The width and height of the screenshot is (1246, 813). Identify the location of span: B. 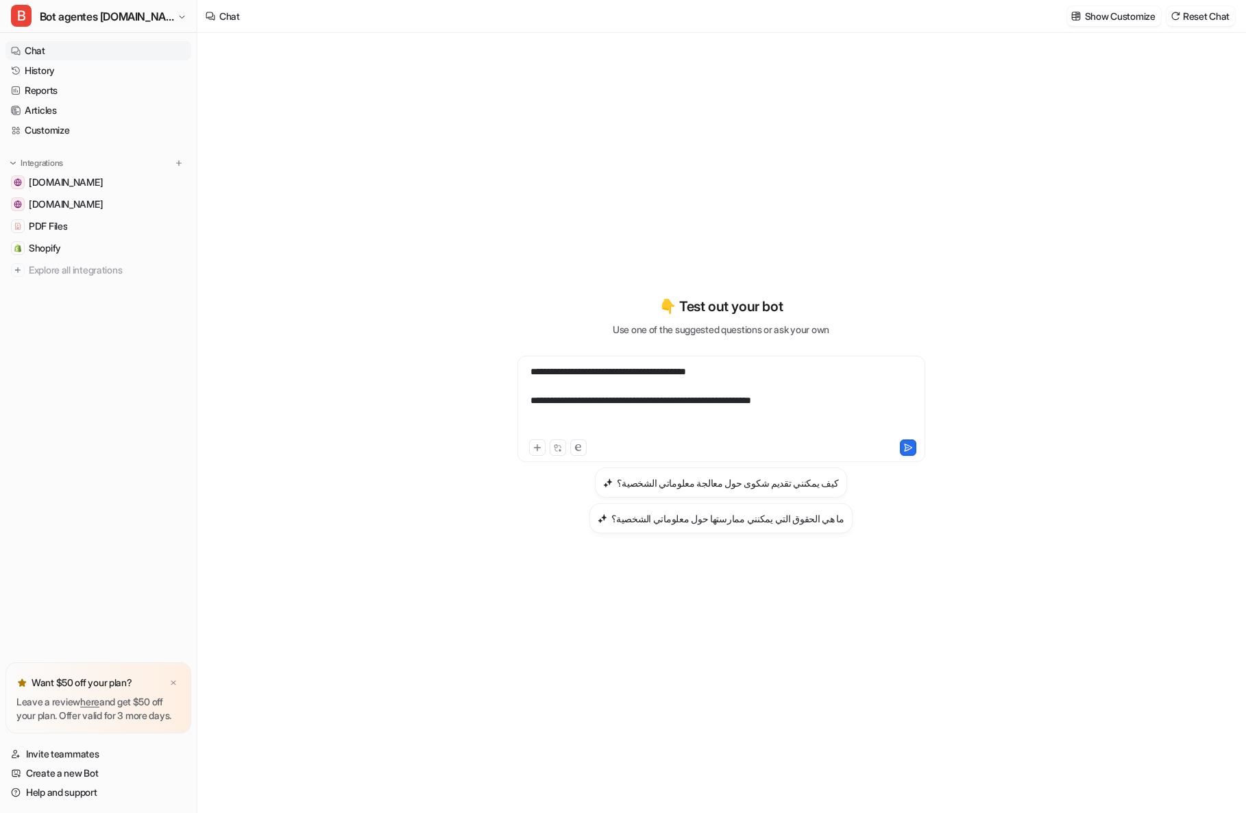
(21, 16).